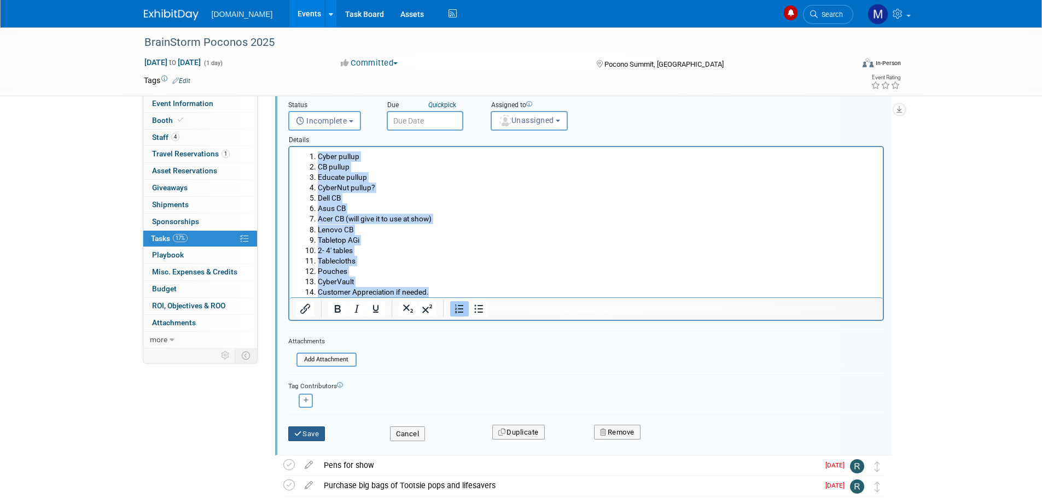  I want to click on span: Attachments, so click(174, 323).